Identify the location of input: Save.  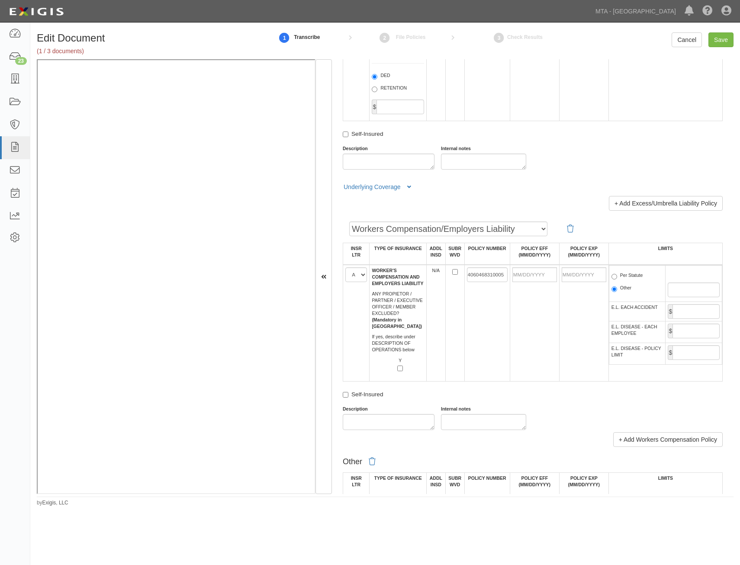
(721, 40).